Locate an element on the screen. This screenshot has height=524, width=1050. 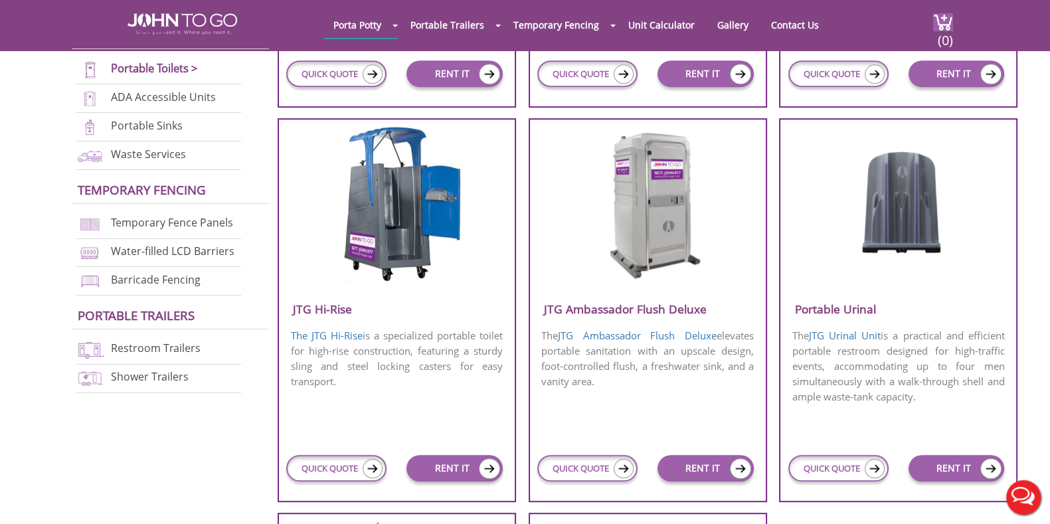
a: Portable trailers is located at coordinates (136, 315).